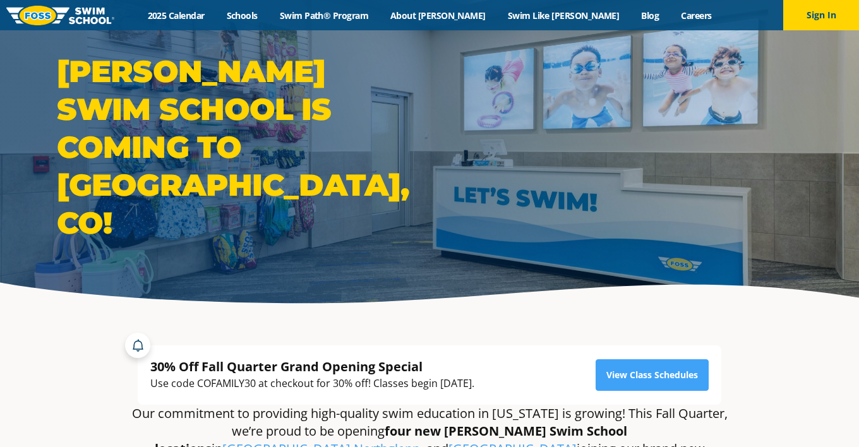  I want to click on img: FOSS Swim School Logo, so click(60, 15).